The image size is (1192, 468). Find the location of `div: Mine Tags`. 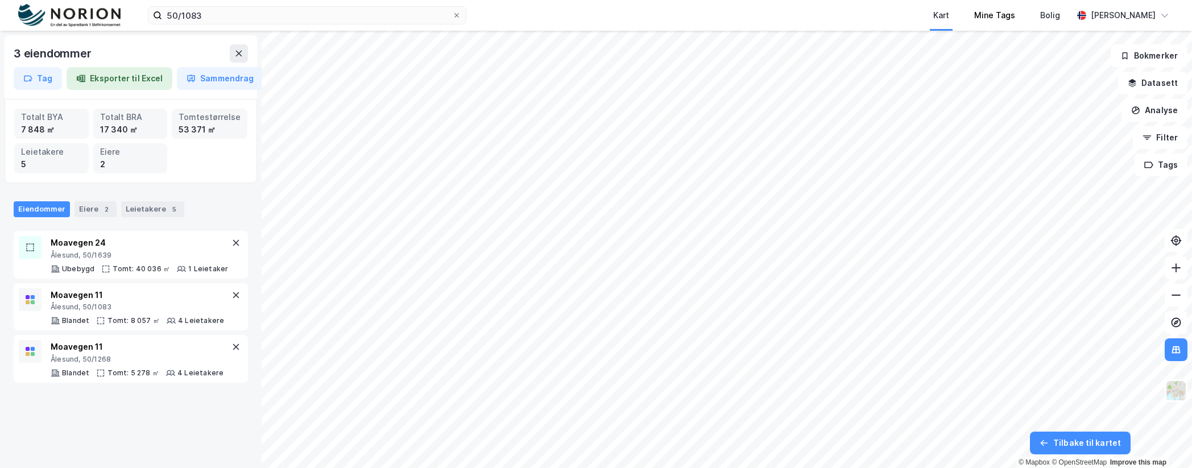

div: Mine Tags is located at coordinates (994, 15).